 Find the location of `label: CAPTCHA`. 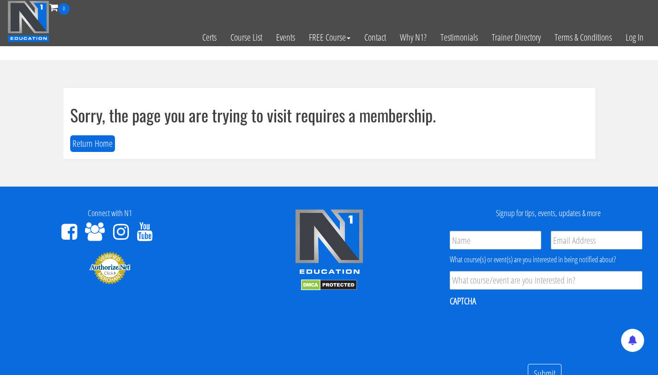

label: CAPTCHA is located at coordinates (463, 301).